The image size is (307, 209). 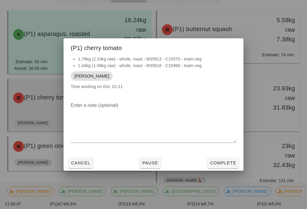 I want to click on div: (P1) cherry tomato, so click(x=154, y=47).